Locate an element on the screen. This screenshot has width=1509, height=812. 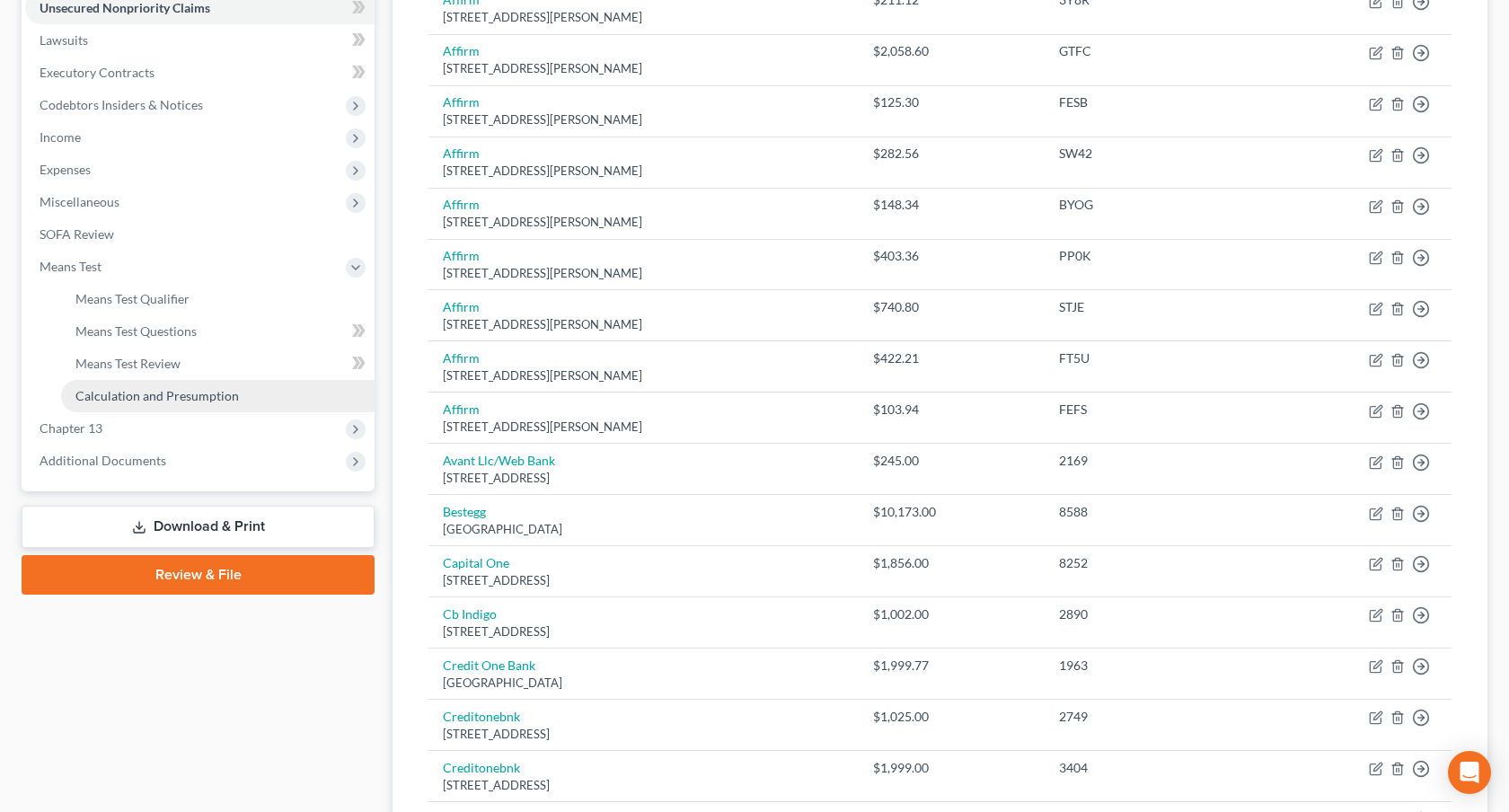
a: Cb Indigo is located at coordinates (470, 613).